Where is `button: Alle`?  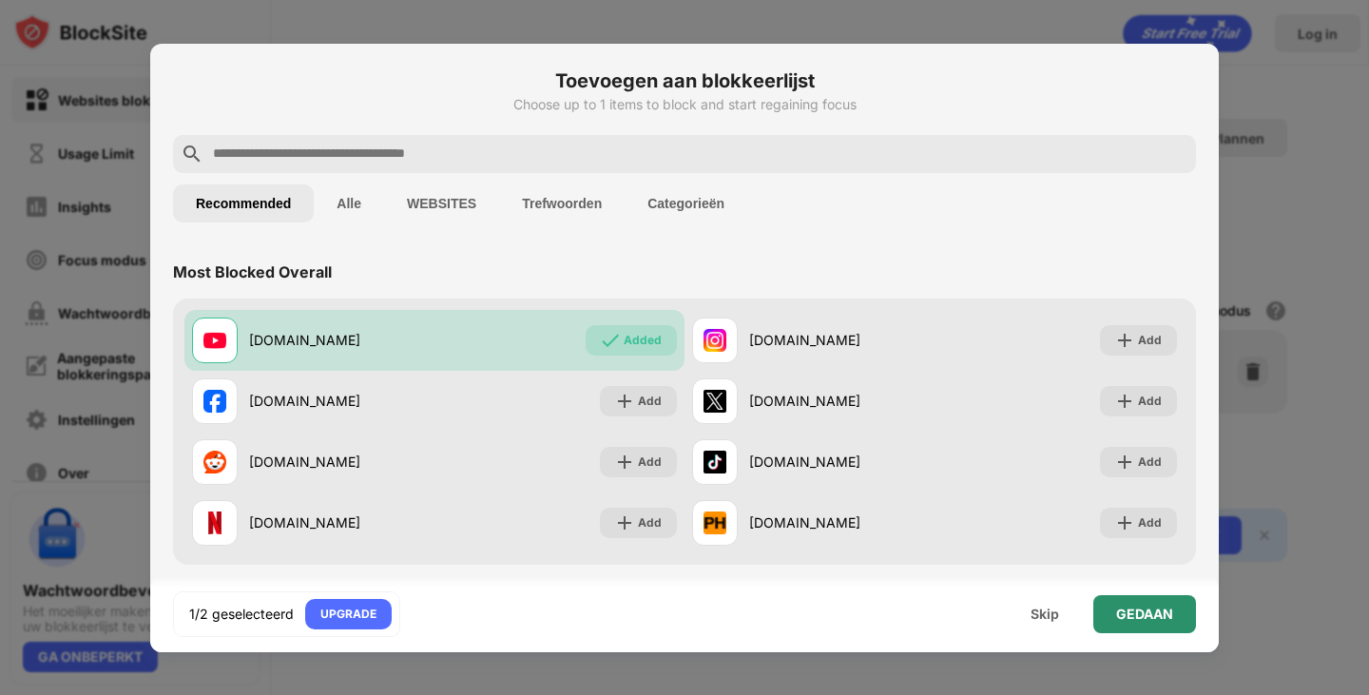
button: Alle is located at coordinates (349, 203).